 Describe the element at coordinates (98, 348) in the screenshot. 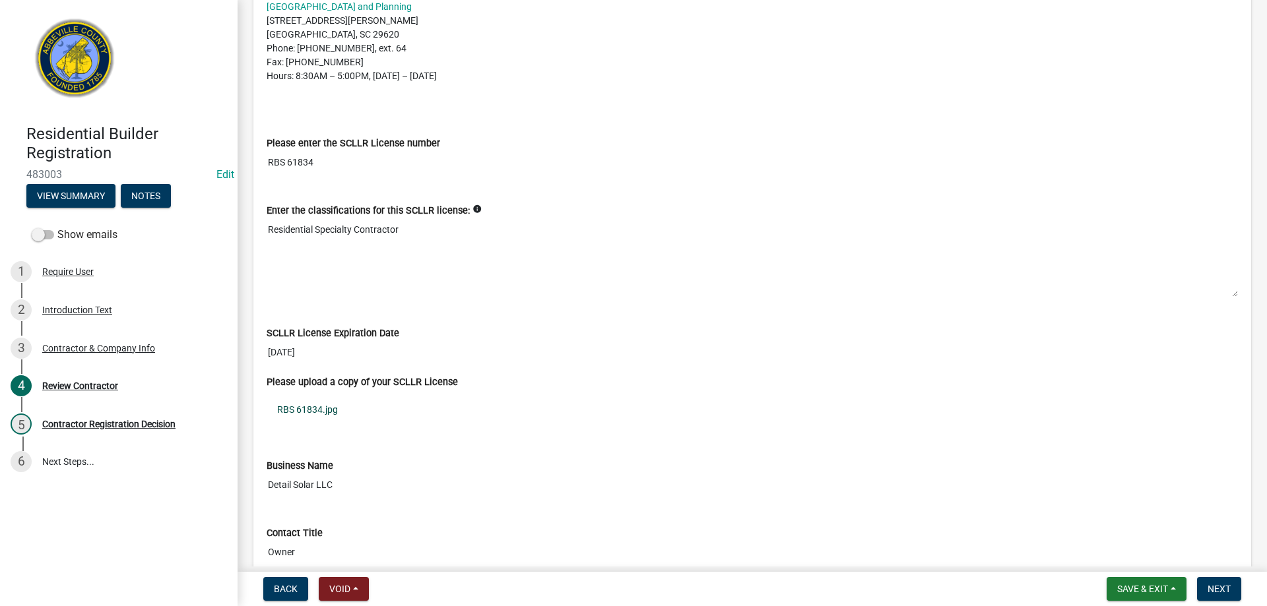

I see `div: Contractor & Company Info` at that location.